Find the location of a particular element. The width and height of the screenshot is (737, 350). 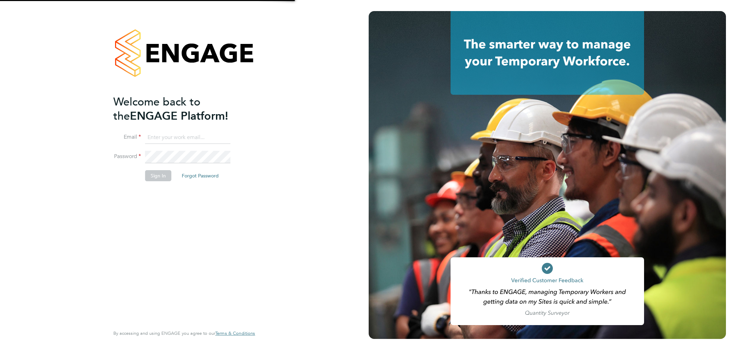

input: Enter your work email... is located at coordinates (188, 137).